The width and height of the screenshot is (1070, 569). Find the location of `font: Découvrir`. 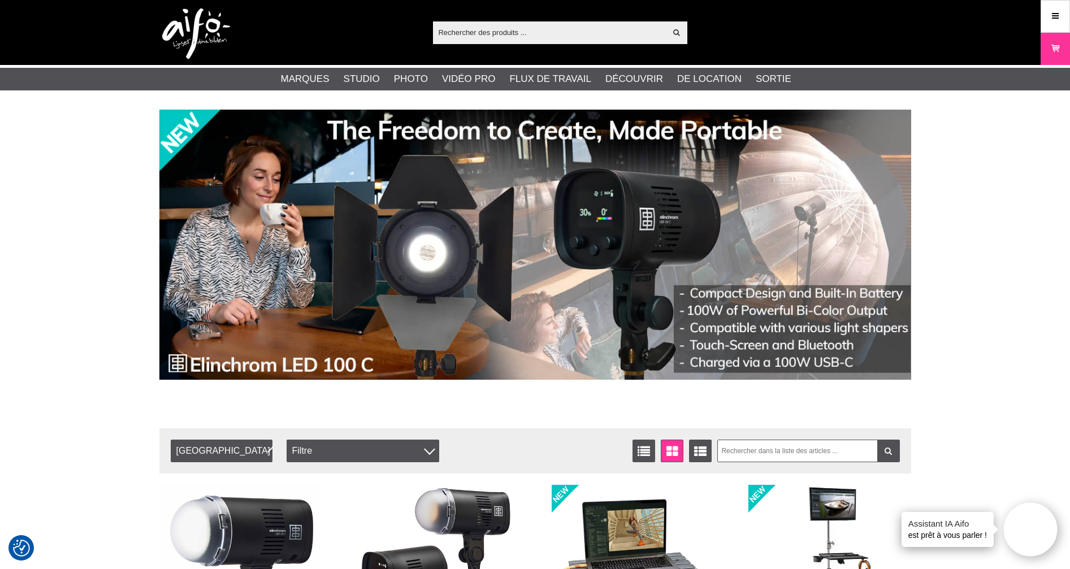

font: Découvrir is located at coordinates (634, 79).